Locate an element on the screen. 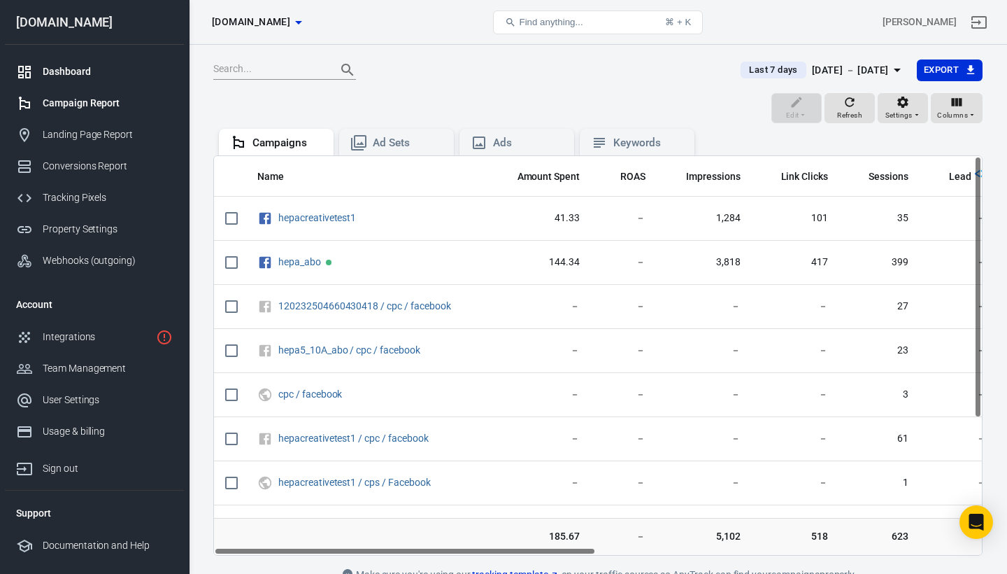 The height and width of the screenshot is (574, 1007). span: 3 is located at coordinates (879, 395).